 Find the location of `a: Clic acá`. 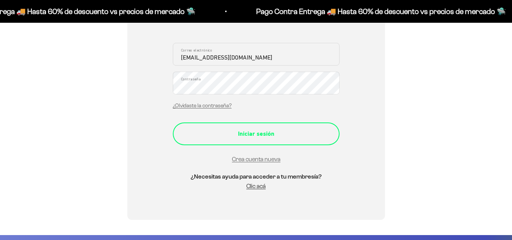

a: Clic acá is located at coordinates (256, 186).